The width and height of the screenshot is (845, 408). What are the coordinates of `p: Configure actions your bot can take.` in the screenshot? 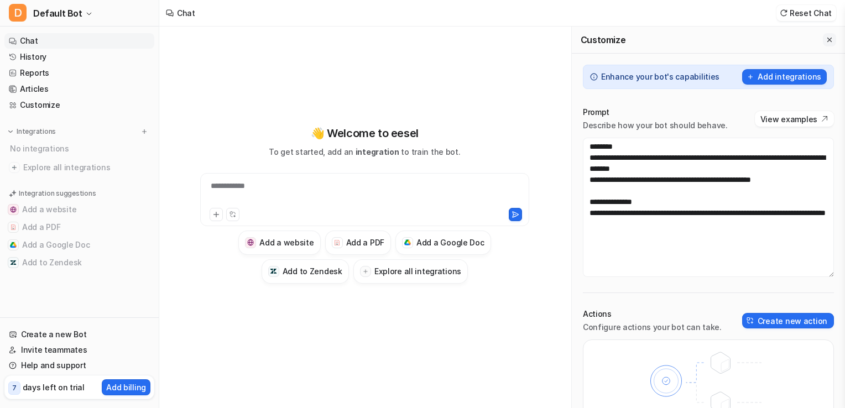 It's located at (652, 327).